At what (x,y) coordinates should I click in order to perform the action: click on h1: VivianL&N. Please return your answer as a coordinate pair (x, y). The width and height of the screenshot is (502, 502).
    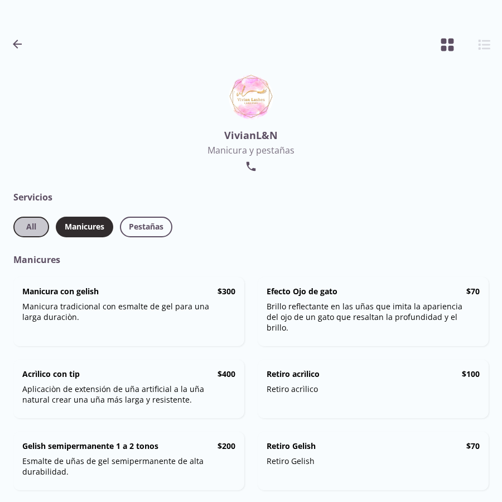
    Looking at the image, I should click on (251, 135).